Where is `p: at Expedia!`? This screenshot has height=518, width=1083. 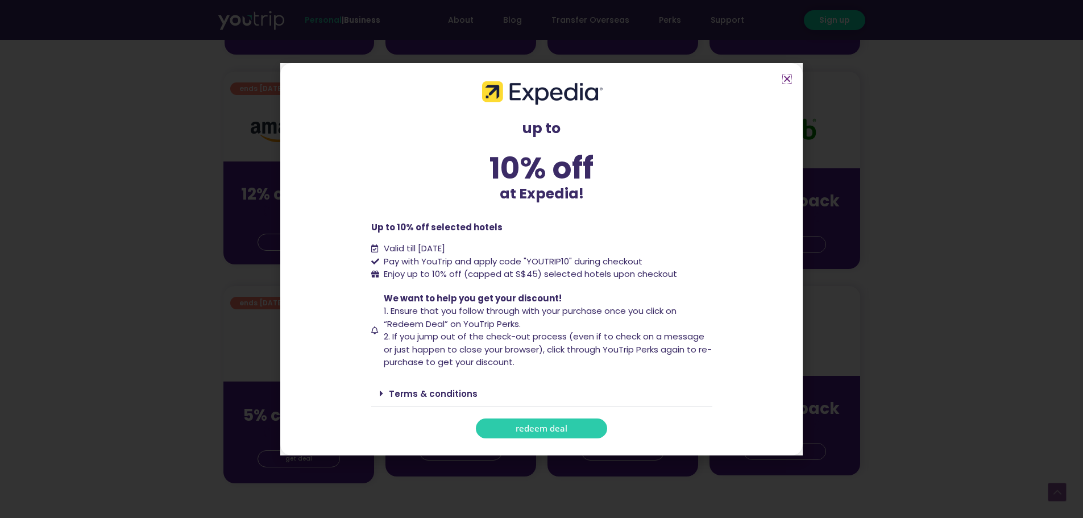
p: at Expedia! is located at coordinates (542, 194).